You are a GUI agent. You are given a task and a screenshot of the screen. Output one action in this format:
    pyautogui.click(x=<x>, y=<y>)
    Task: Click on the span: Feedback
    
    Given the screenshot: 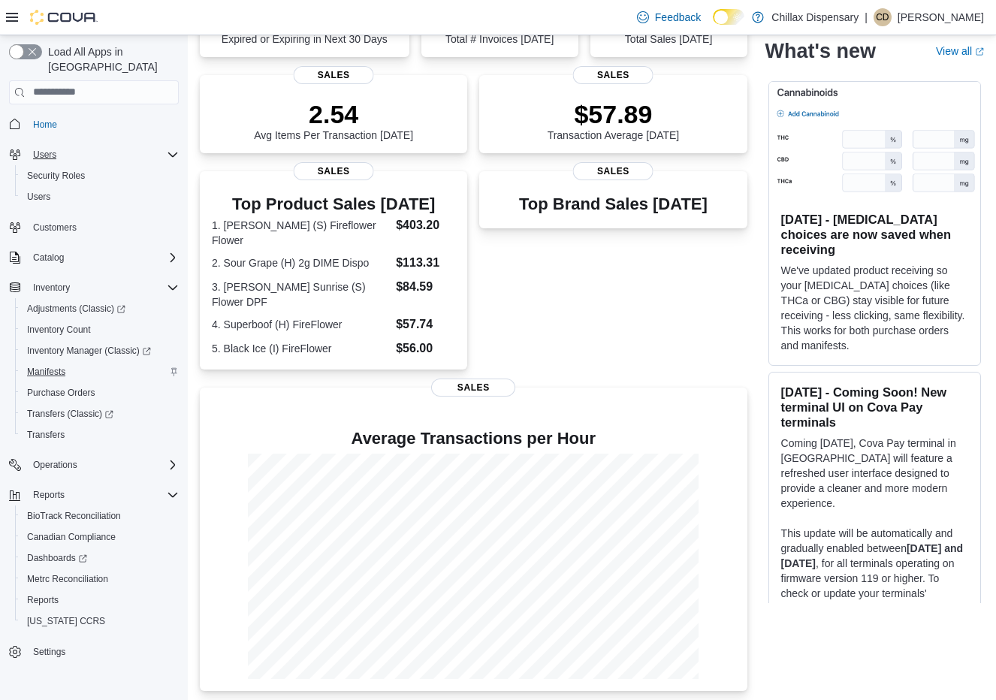 What is the action you would take?
    pyautogui.click(x=678, y=17)
    